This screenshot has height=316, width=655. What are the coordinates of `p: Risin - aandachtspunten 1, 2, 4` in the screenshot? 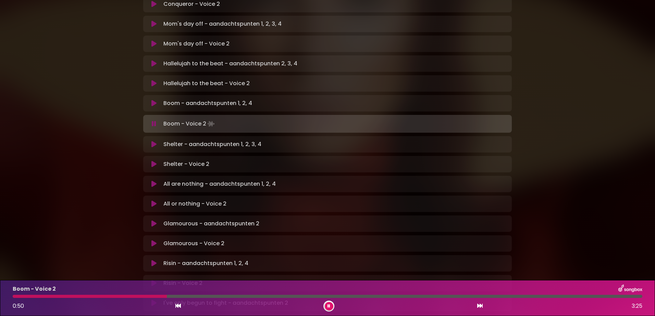 It's located at (206, 264).